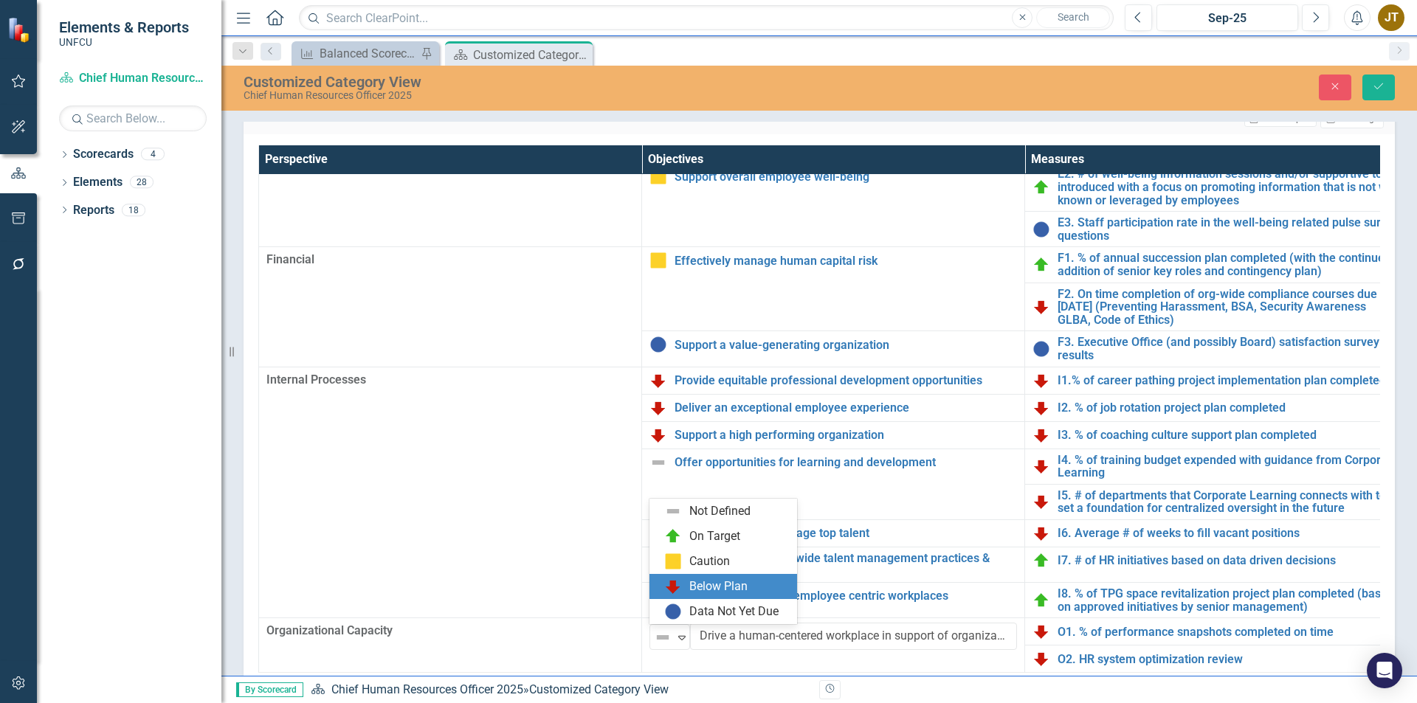 The width and height of the screenshot is (1417, 703). Describe the element at coordinates (1391, 18) in the screenshot. I see `button: JT` at that location.